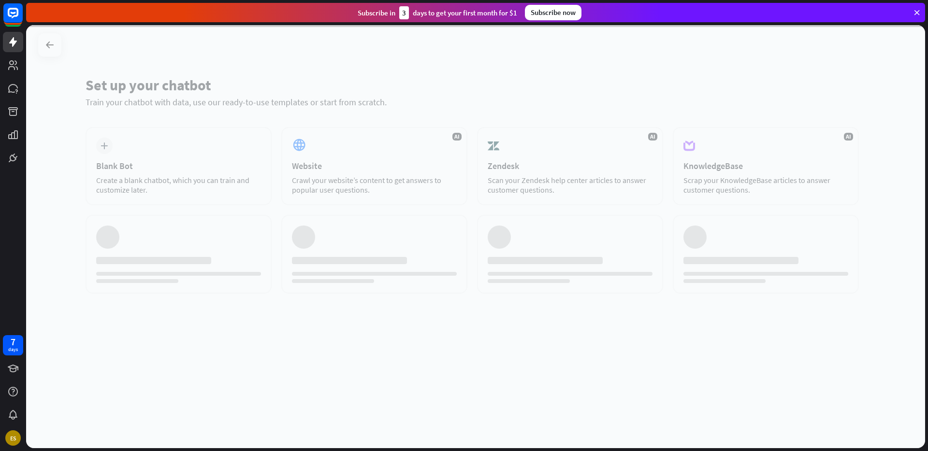 The image size is (928, 451). Describe the element at coordinates (13, 346) in the screenshot. I see `a: 7 days` at that location.